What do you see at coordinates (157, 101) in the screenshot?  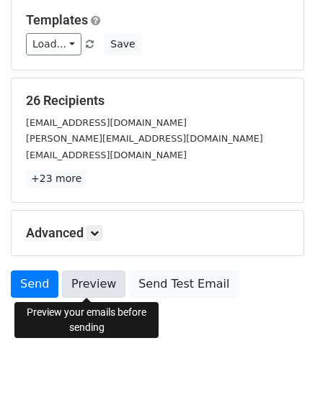 I see `h5: 26 Recipients` at bounding box center [157, 101].